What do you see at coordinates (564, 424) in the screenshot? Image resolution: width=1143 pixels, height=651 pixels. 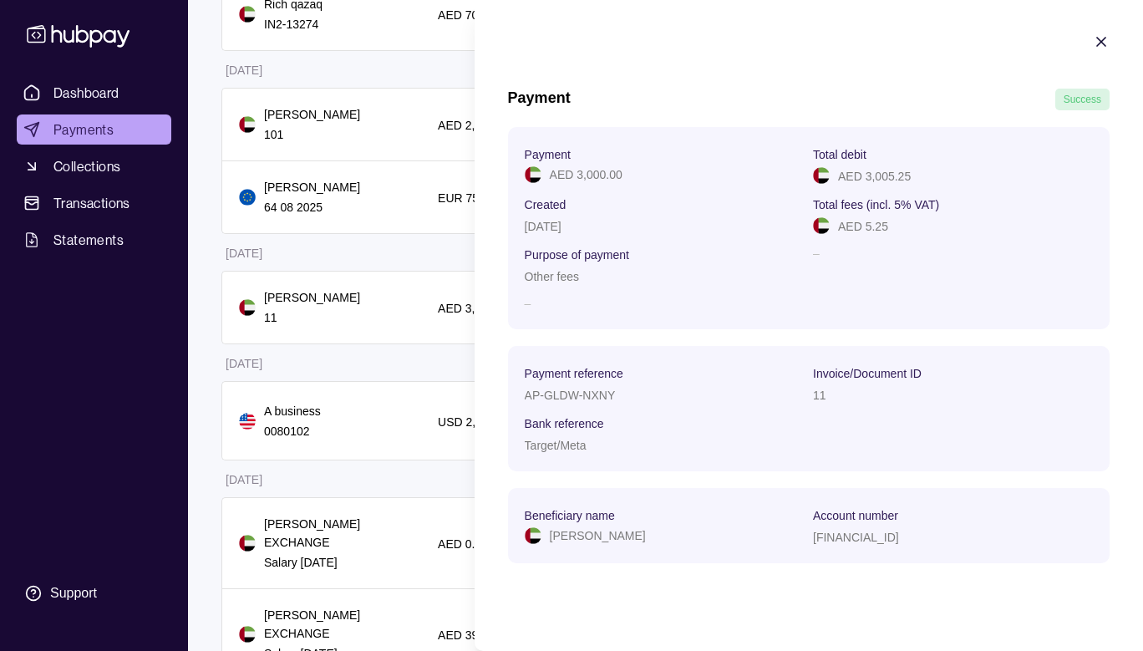 I see `p: Bank reference` at bounding box center [564, 424].